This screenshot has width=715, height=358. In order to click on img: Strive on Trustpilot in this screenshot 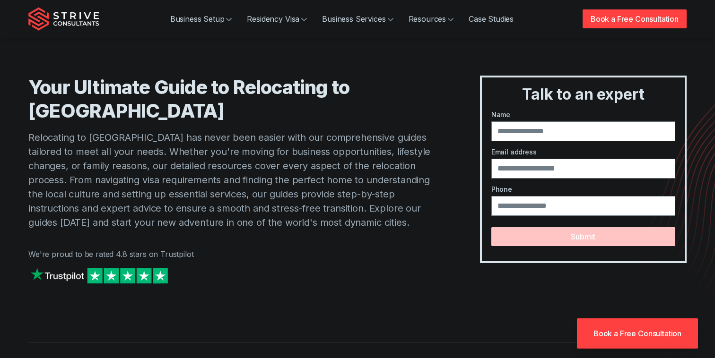, I will do `click(99, 276)`.